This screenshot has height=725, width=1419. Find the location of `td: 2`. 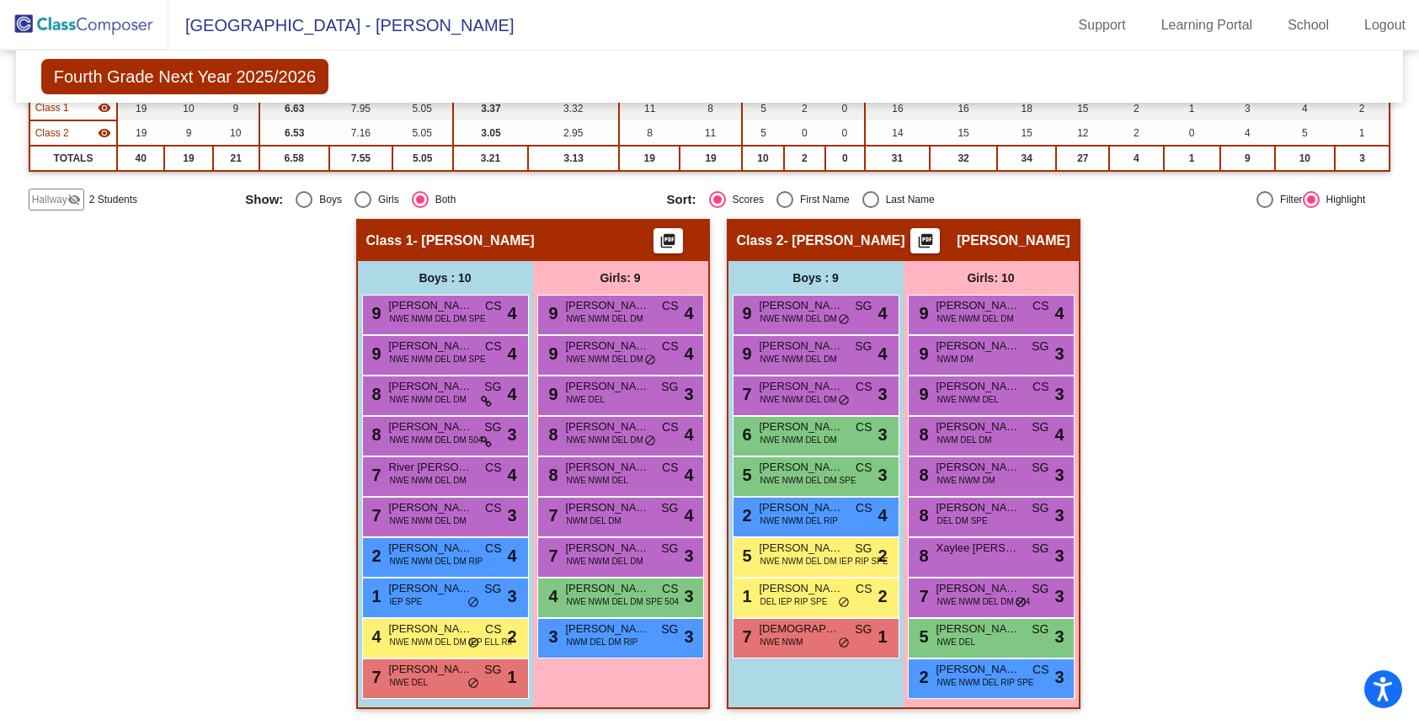

td: 2 is located at coordinates (804, 108).